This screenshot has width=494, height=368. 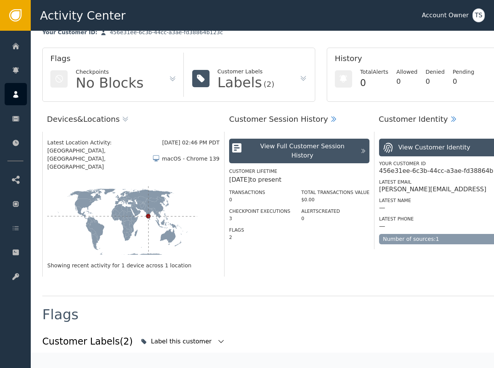 What do you see at coordinates (110, 72) in the screenshot?
I see `div: Checkpoints` at bounding box center [110, 72].